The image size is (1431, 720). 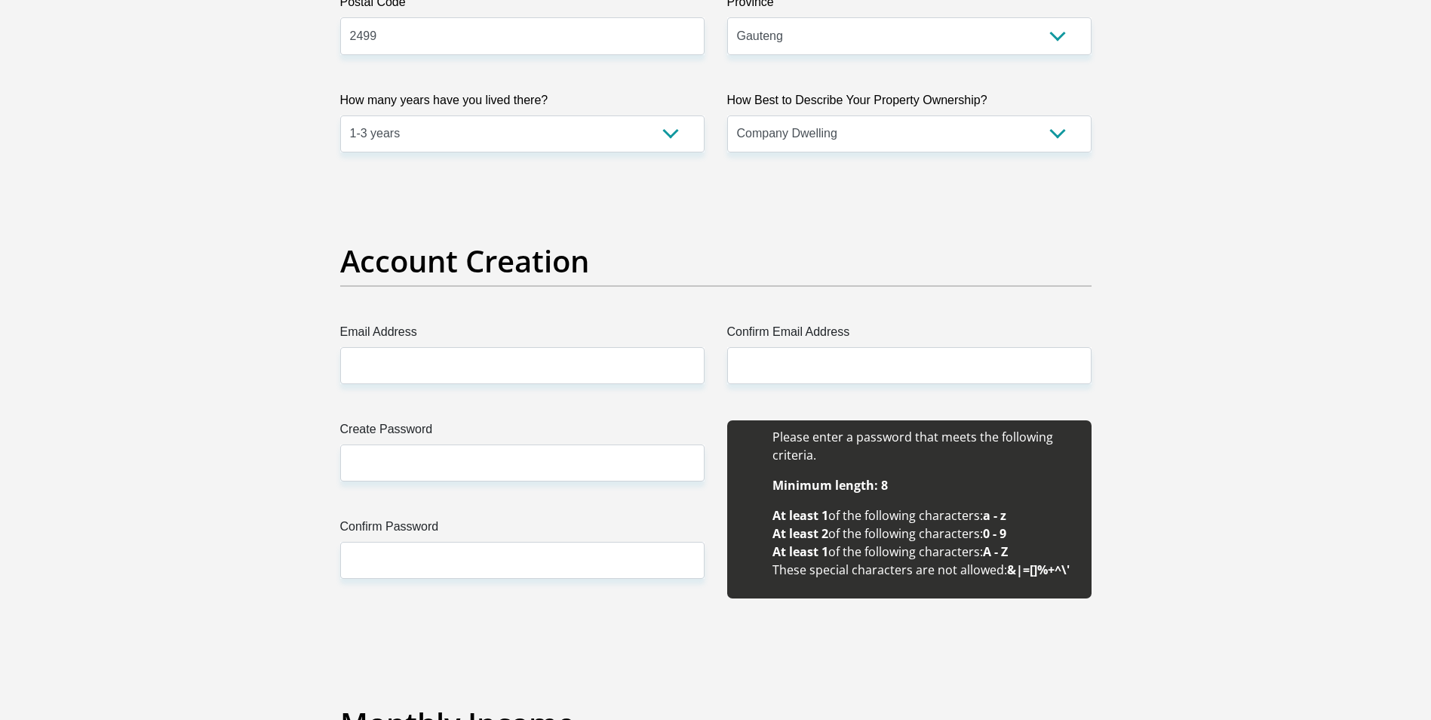 I want to click on li: Please enter a password that meets the following criteria., so click(x=924, y=446).